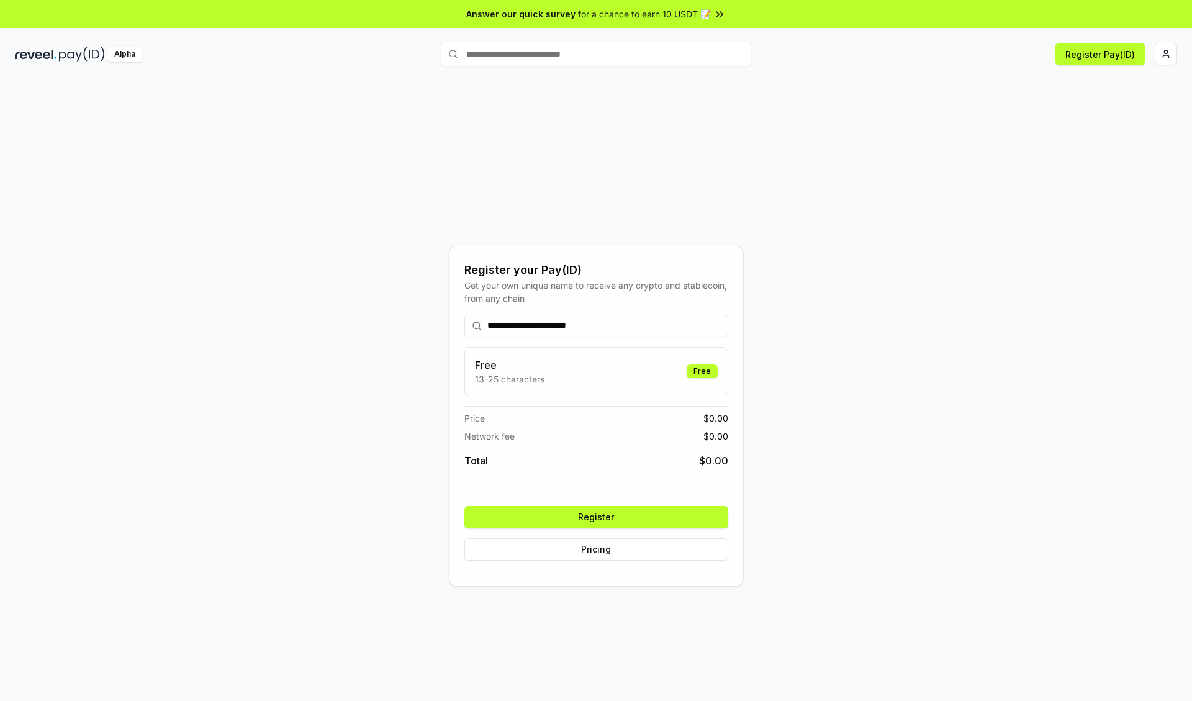 The height and width of the screenshot is (701, 1192). I want to click on button: Register, so click(596, 517).